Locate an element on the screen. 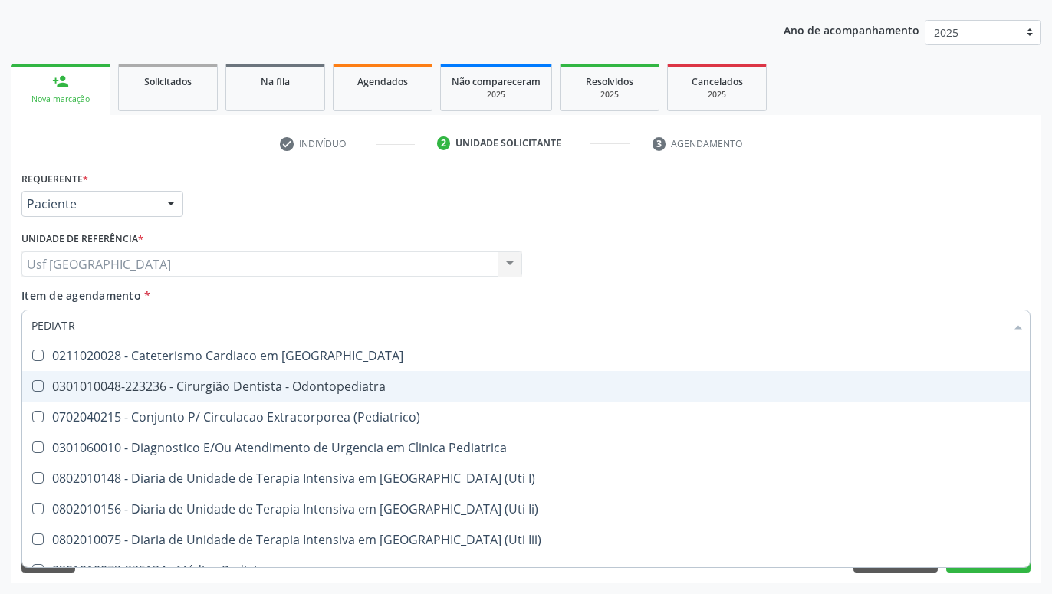  label: Unidade de referência is located at coordinates (82, 239).